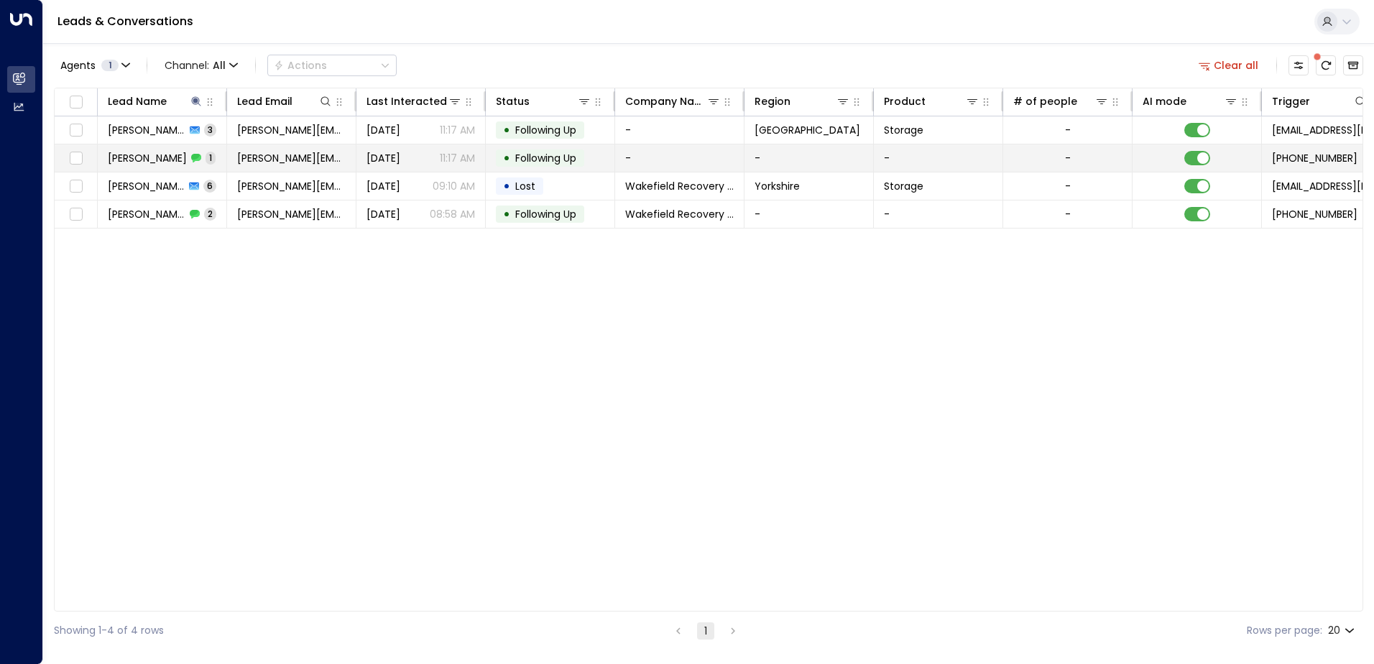 This screenshot has height=664, width=1374. Describe the element at coordinates (109, 630) in the screenshot. I see `div: Showing 1-4 of 4 rows` at that location.